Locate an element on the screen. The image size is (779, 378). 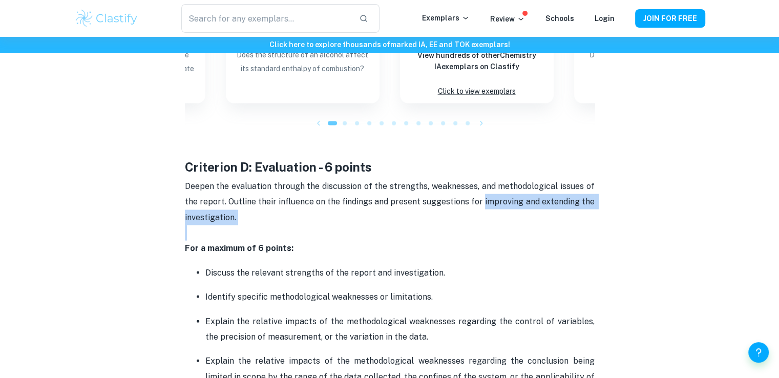
a: Blog exemplar: Does the structure of an alcohol affect Grade received:6Does the structure of an a... is located at coordinates (303, 52).